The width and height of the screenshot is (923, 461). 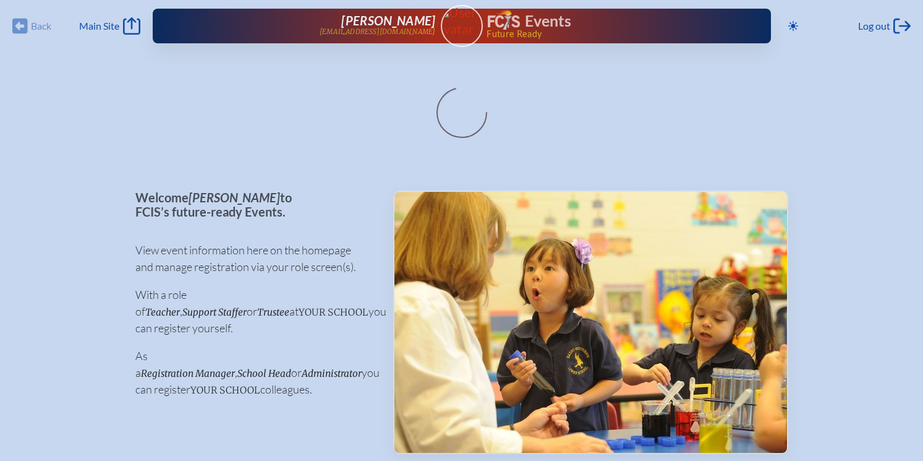 I want to click on span: Trustee, so click(x=273, y=312).